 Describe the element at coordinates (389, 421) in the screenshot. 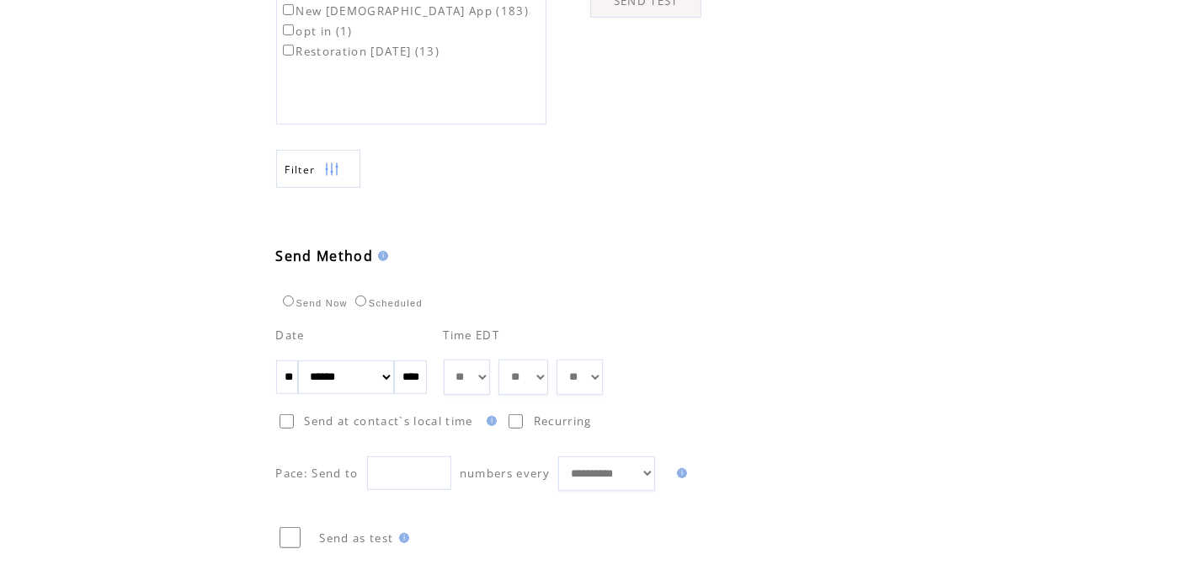

I see `span: Send at contact`s local time` at that location.